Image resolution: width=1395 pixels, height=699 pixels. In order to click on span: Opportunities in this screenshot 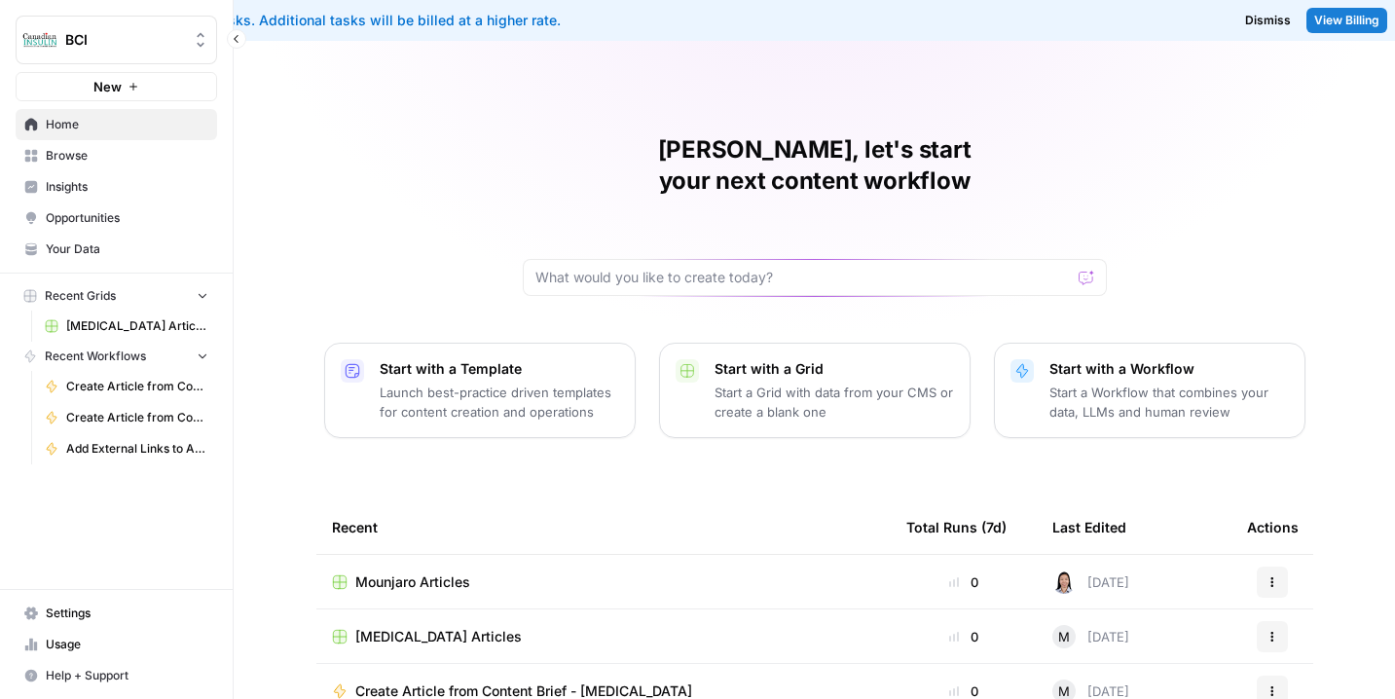, I will do `click(127, 218)`.